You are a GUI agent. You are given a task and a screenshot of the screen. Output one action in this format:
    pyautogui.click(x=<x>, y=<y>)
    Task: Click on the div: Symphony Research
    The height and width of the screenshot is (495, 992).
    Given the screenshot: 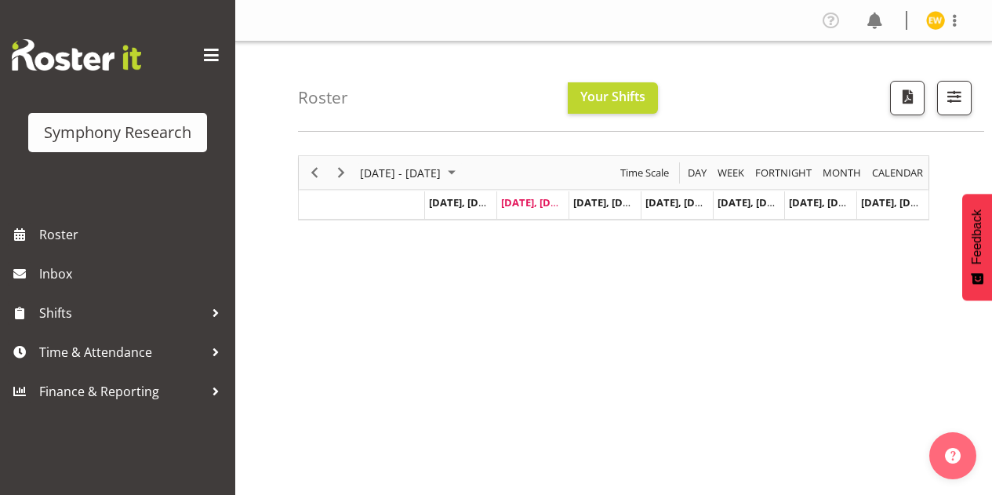 What is the action you would take?
    pyautogui.click(x=118, y=133)
    